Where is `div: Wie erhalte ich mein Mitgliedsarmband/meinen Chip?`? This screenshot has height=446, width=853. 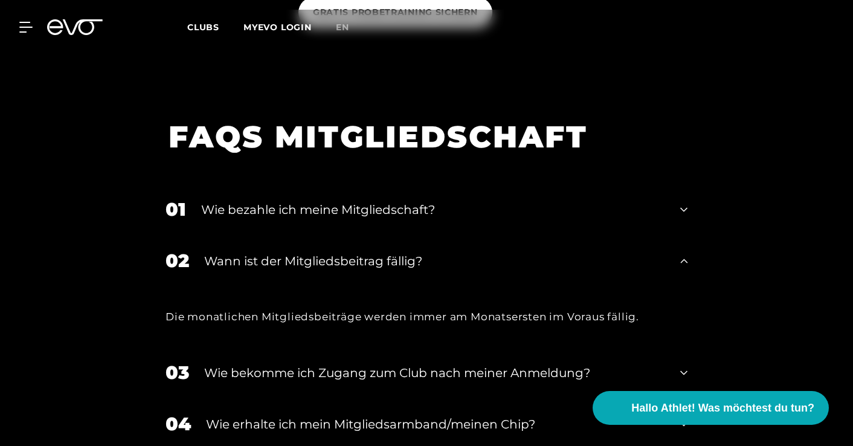
div: Wie erhalte ich mein Mitgliedsarmband/meinen Chip? is located at coordinates (435, 424).